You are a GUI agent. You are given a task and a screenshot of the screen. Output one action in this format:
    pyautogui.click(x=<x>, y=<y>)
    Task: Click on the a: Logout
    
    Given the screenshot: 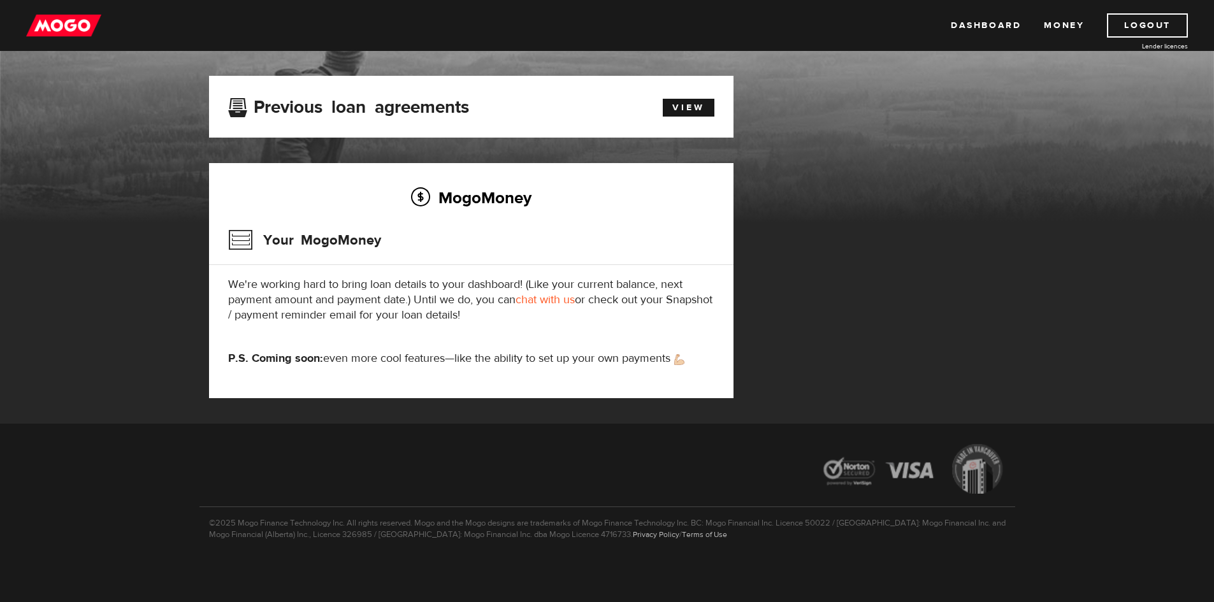 What is the action you would take?
    pyautogui.click(x=1147, y=25)
    